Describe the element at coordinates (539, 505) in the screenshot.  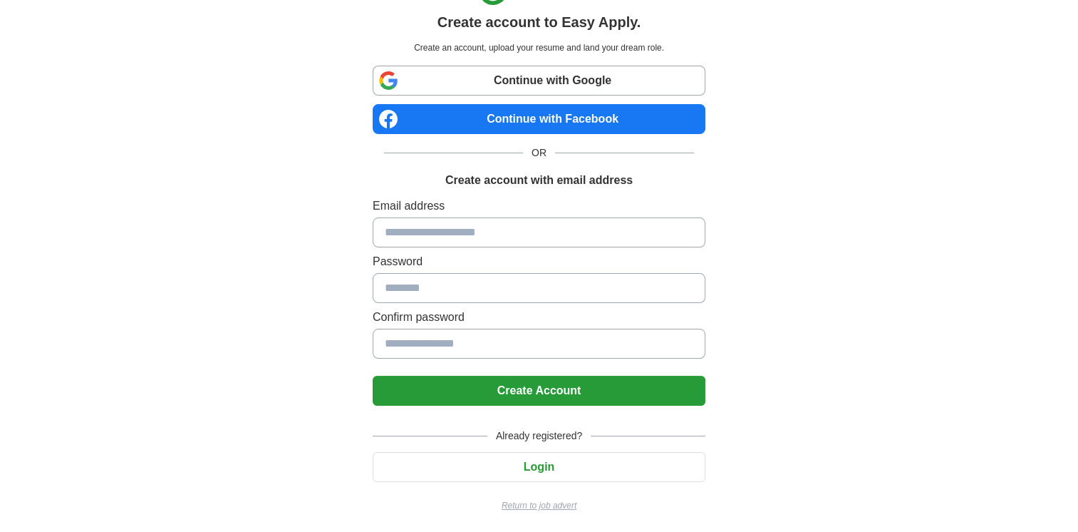
I see `p: Return to job advert` at that location.